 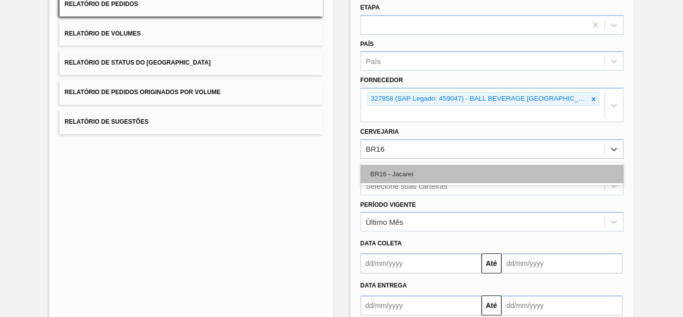 I want to click on button: Relatório de Sugestões, so click(x=191, y=122).